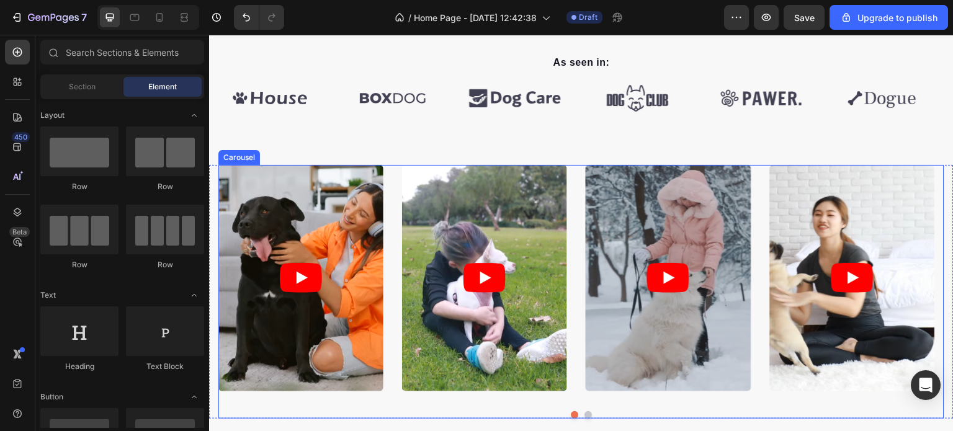 This screenshot has width=953, height=431. I want to click on button: 7, so click(48, 17).